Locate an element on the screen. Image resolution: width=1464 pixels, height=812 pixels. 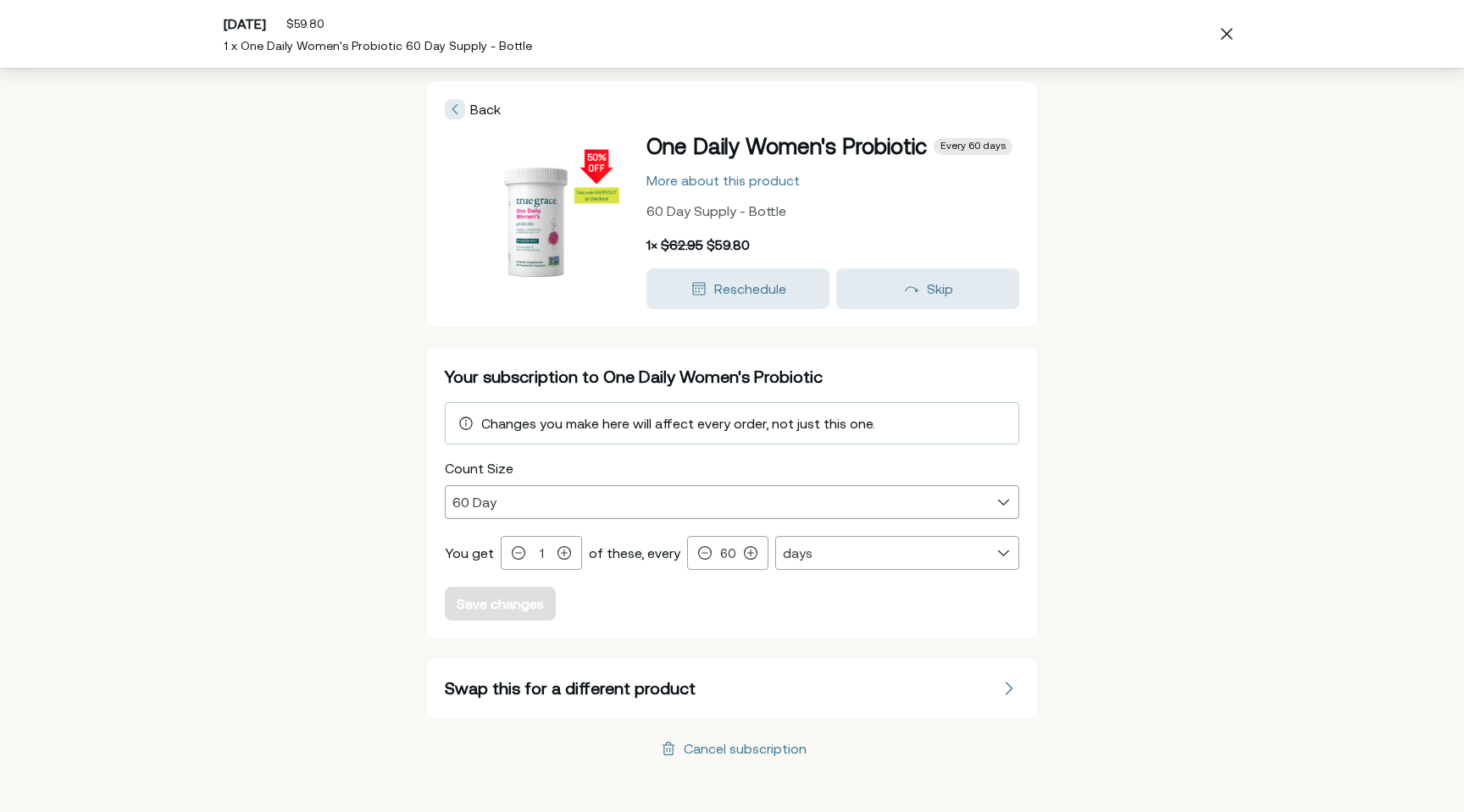
span: Every 60 days is located at coordinates (973, 147).